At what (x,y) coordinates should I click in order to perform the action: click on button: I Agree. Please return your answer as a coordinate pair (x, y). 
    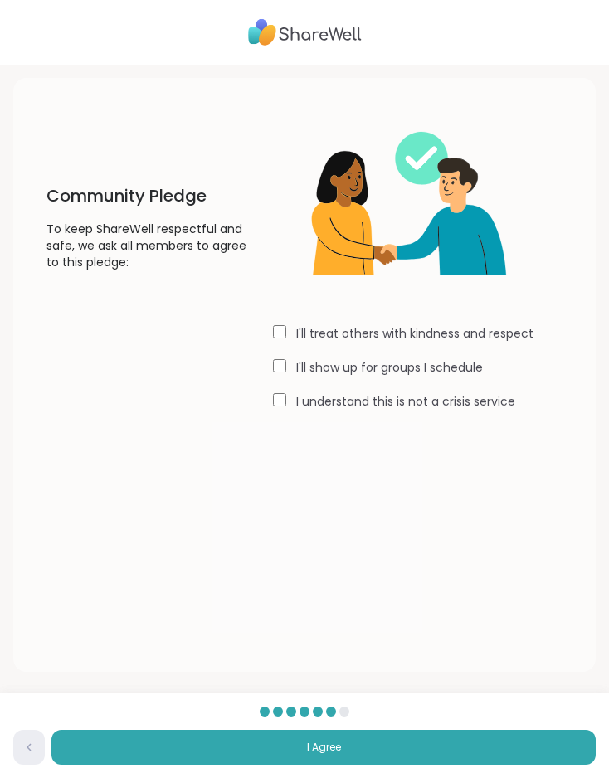
    Looking at the image, I should click on (323, 747).